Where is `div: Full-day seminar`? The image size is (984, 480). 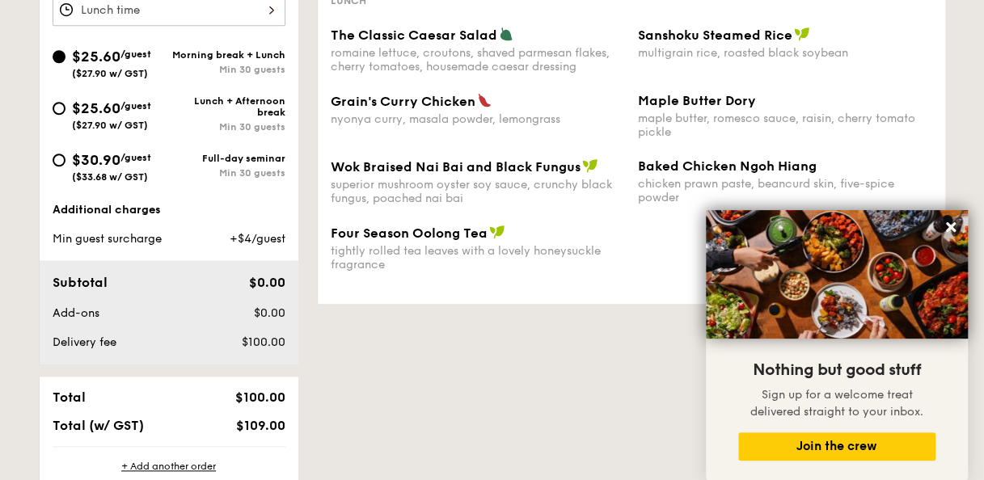 div: Full-day seminar is located at coordinates (227, 158).